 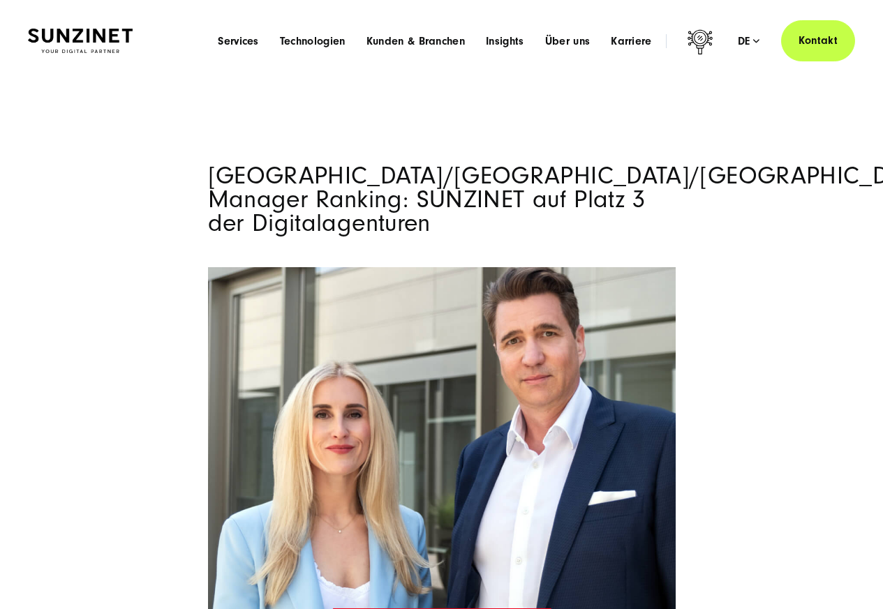 I want to click on img: SUNZINET Full Service Digital Agentur, so click(x=80, y=40).